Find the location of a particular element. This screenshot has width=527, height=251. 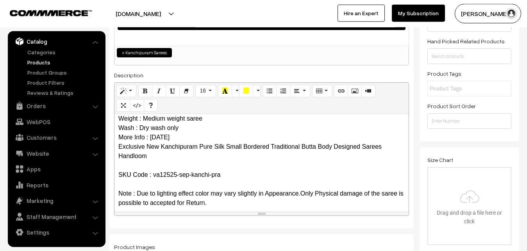

button: Style is located at coordinates (126, 91).